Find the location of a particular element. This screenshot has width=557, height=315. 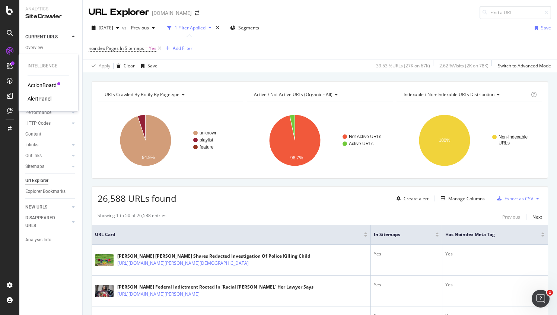

div: 2.62 % Visits ( 2K on 78K ) is located at coordinates (464, 66).